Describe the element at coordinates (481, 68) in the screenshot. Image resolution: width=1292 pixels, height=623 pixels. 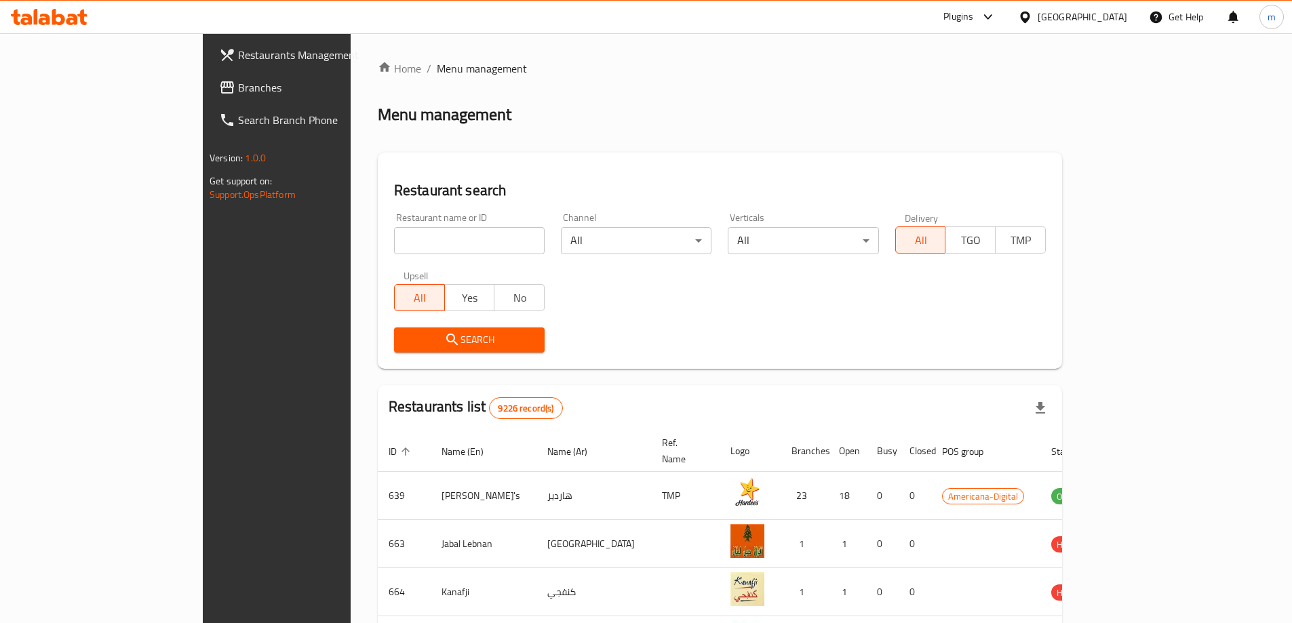
I see `span: Menu management` at that location.